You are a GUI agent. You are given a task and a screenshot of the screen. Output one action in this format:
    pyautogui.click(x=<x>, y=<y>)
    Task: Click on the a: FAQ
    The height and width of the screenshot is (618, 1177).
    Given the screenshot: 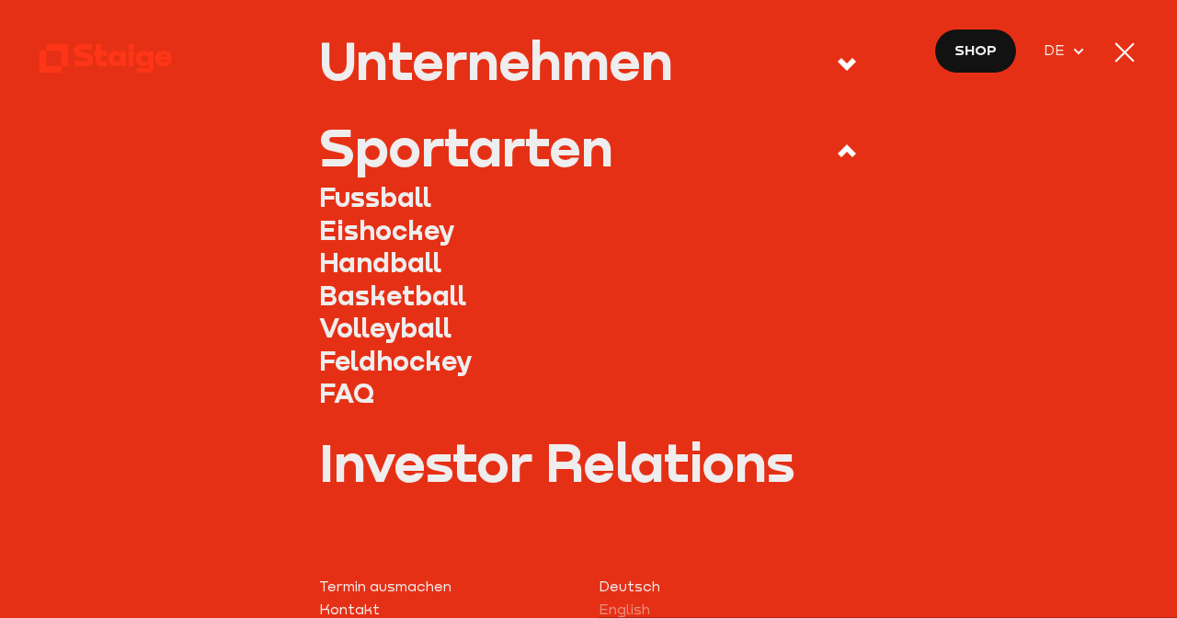 What is the action you would take?
    pyautogui.click(x=588, y=393)
    